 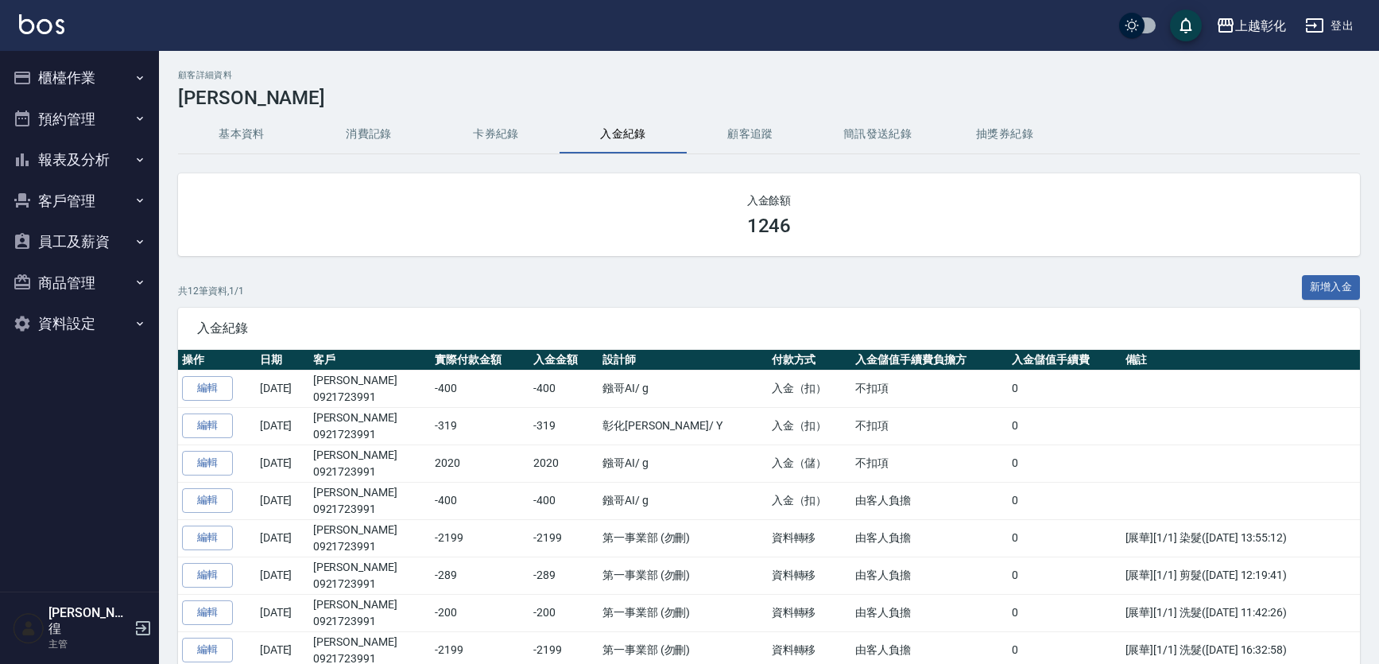 I want to click on button: 上越彰化, so click(x=1251, y=25).